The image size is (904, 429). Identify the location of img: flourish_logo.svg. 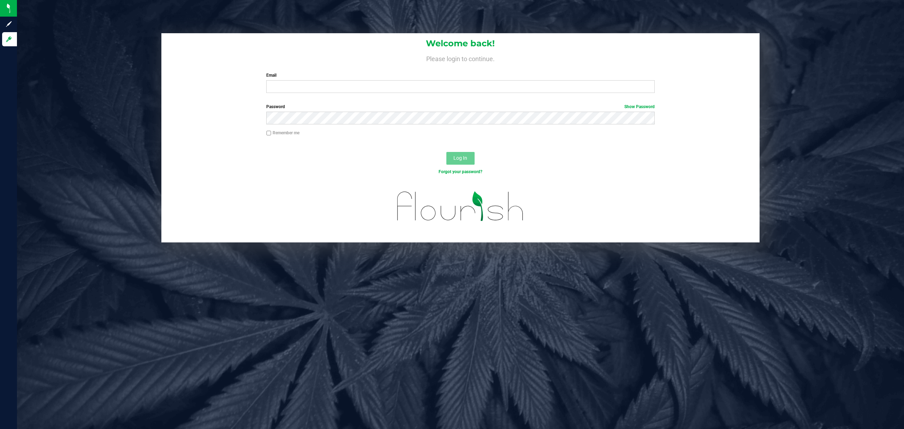
(461, 206).